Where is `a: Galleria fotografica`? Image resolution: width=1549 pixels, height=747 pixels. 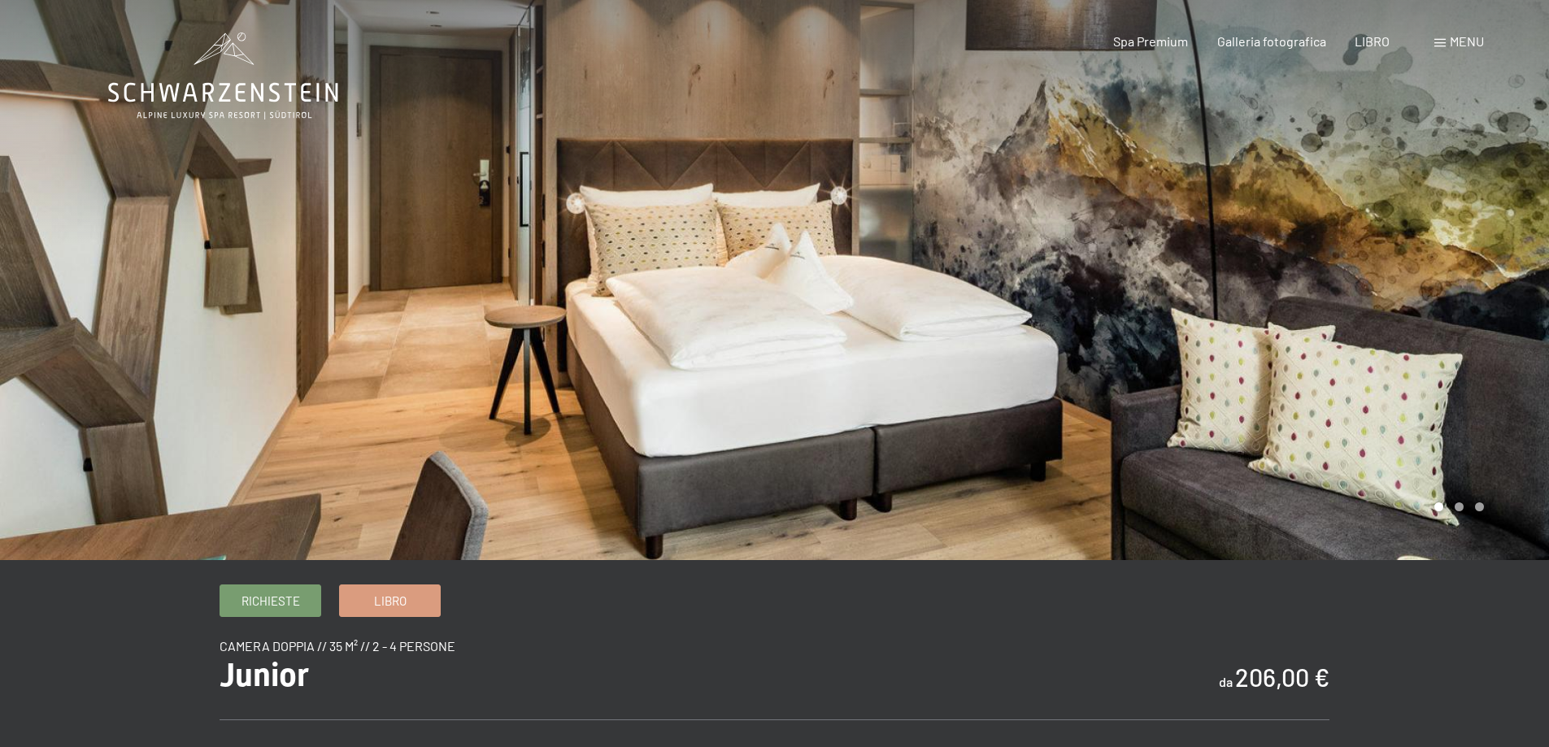
a: Galleria fotografica is located at coordinates (1272, 41).